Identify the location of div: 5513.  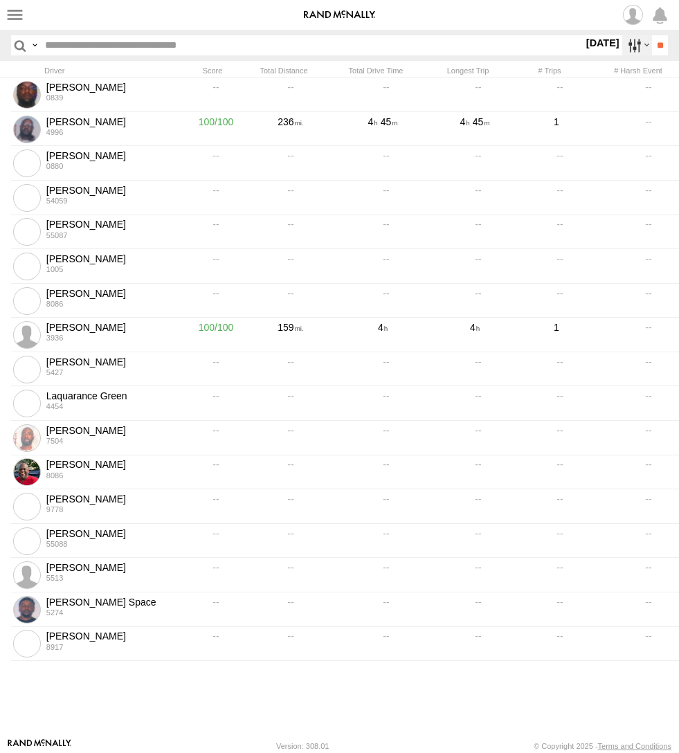
(110, 578).